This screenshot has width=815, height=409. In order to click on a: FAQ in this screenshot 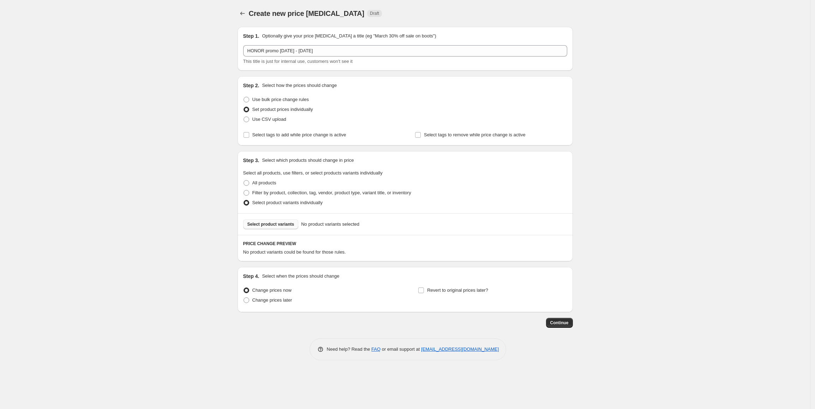, I will do `click(376, 349)`.